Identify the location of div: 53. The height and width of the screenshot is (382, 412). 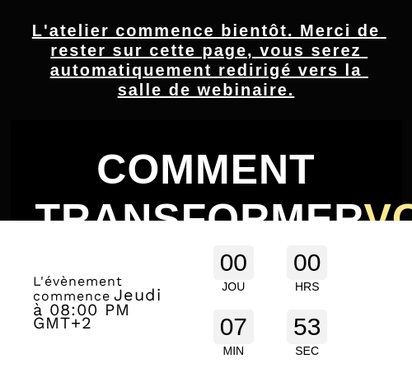
(306, 327).